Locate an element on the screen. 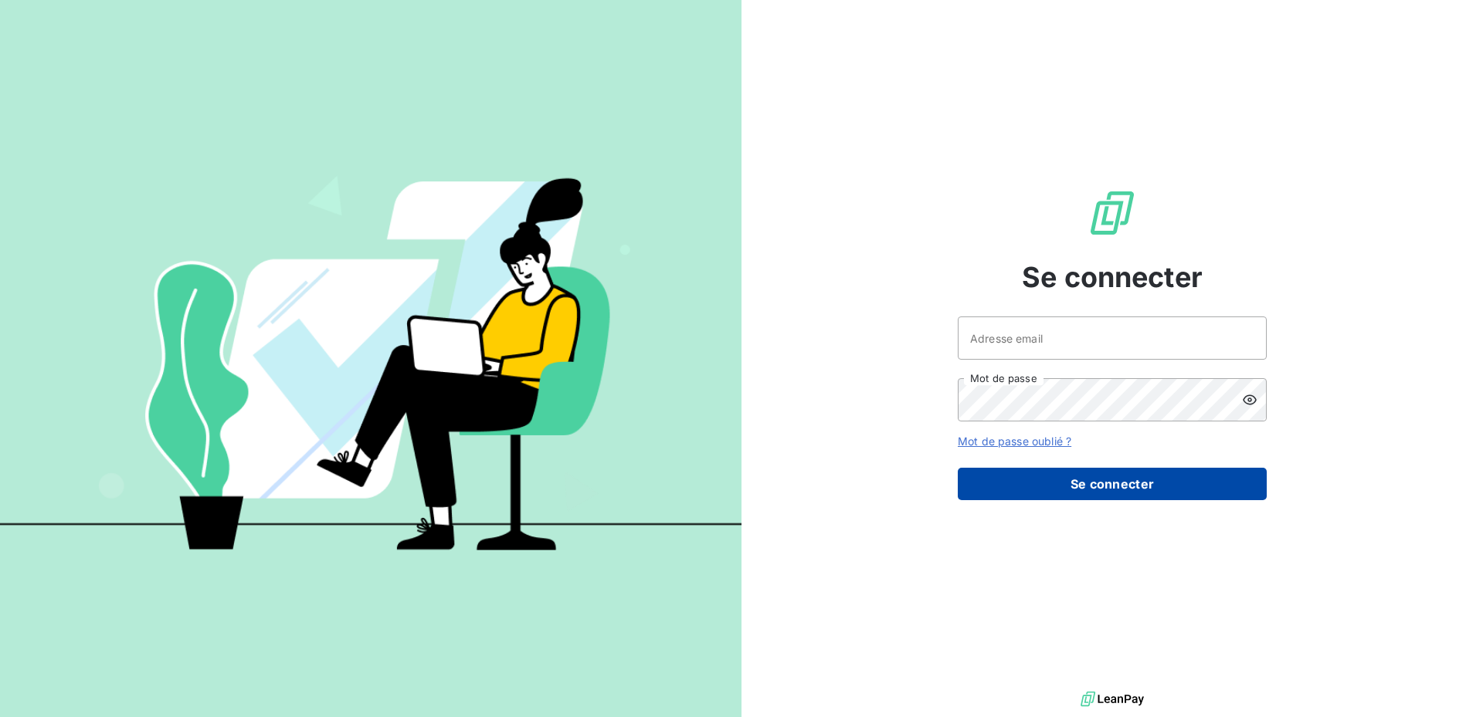 This screenshot has height=717, width=1483. a: Mot de passe oublié ? is located at coordinates (1014, 441).